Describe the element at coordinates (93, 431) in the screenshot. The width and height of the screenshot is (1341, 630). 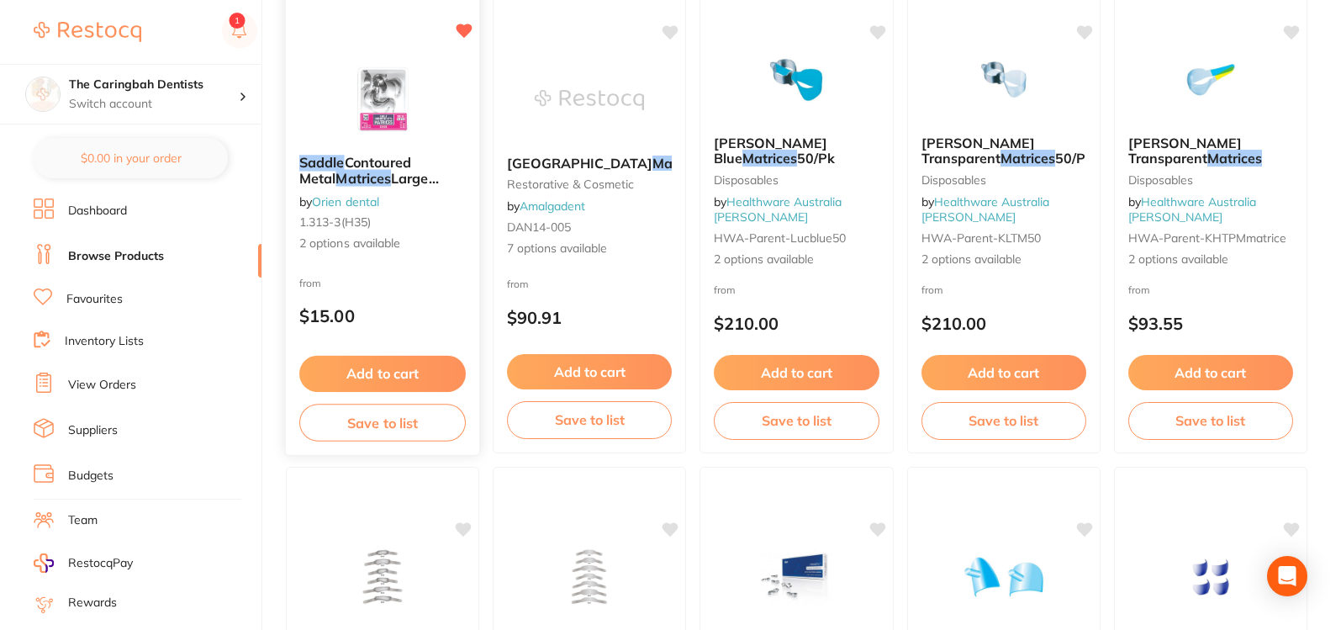
I see `a: Suppliers` at that location.